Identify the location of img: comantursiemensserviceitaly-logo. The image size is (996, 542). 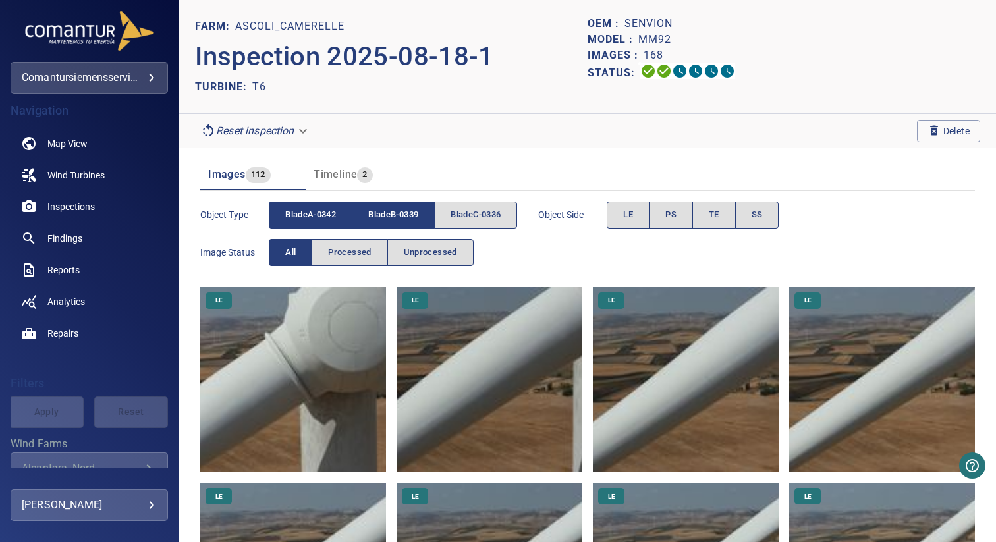
(90, 31).